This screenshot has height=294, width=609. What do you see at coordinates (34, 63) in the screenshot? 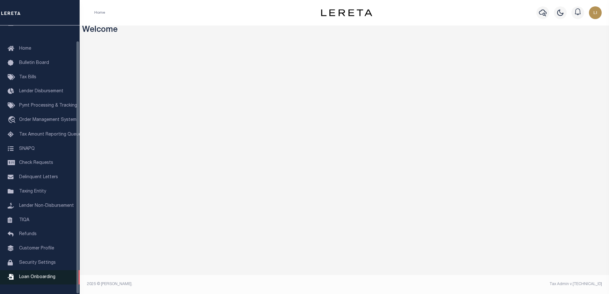
I see `span: Bulletin Board` at bounding box center [34, 63].